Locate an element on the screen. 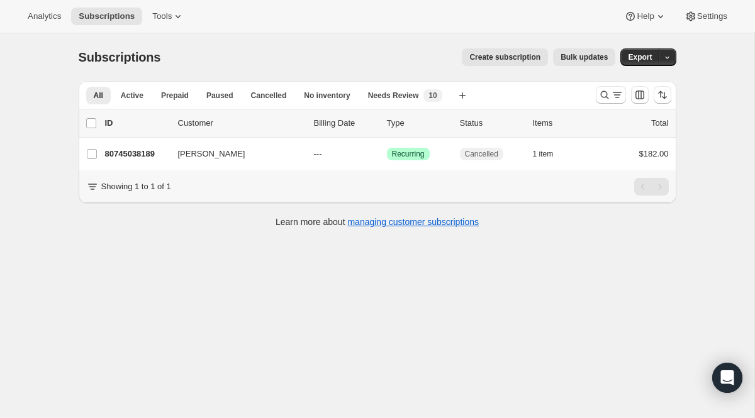 The width and height of the screenshot is (755, 418). button: Help is located at coordinates (645, 16).